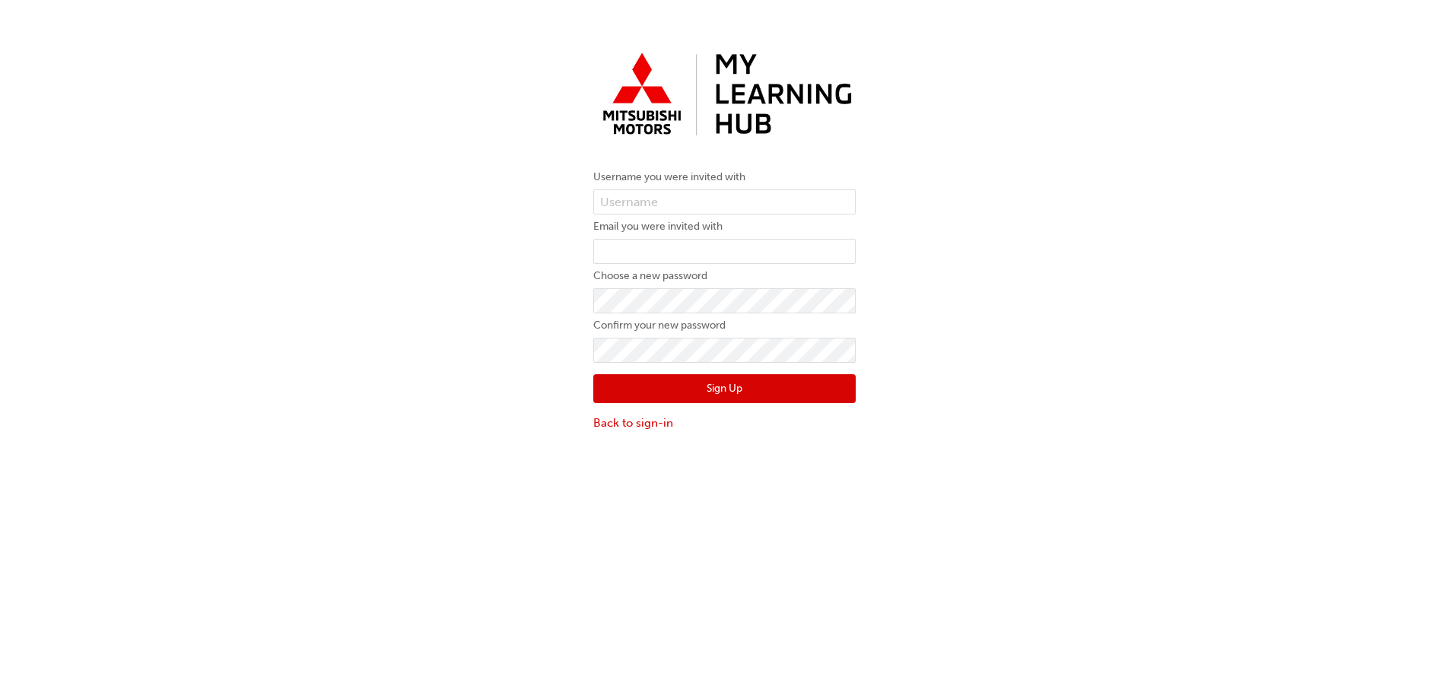 Image resolution: width=1449 pixels, height=699 pixels. Describe the element at coordinates (724, 423) in the screenshot. I see `a: Back to sign-in` at that location.